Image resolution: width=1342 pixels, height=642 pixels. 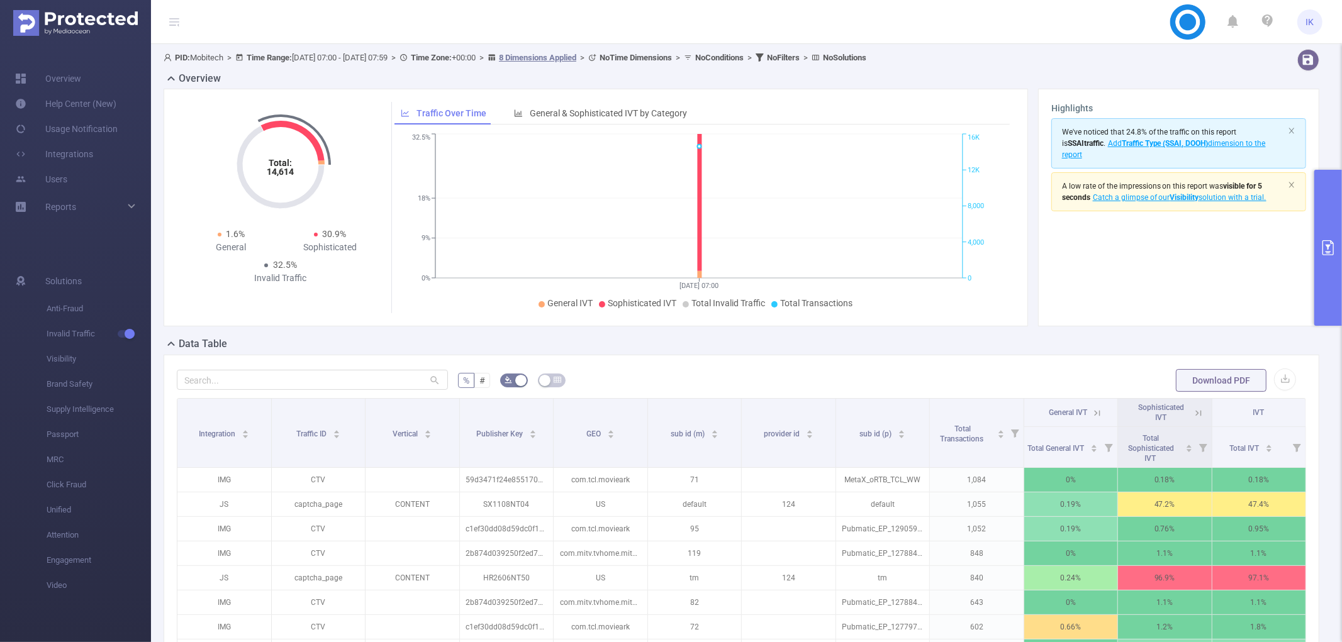 What do you see at coordinates (506, 627) in the screenshot?
I see `p: c1ef30dd08d59dc0f153f7e6962007e5` at bounding box center [506, 627].